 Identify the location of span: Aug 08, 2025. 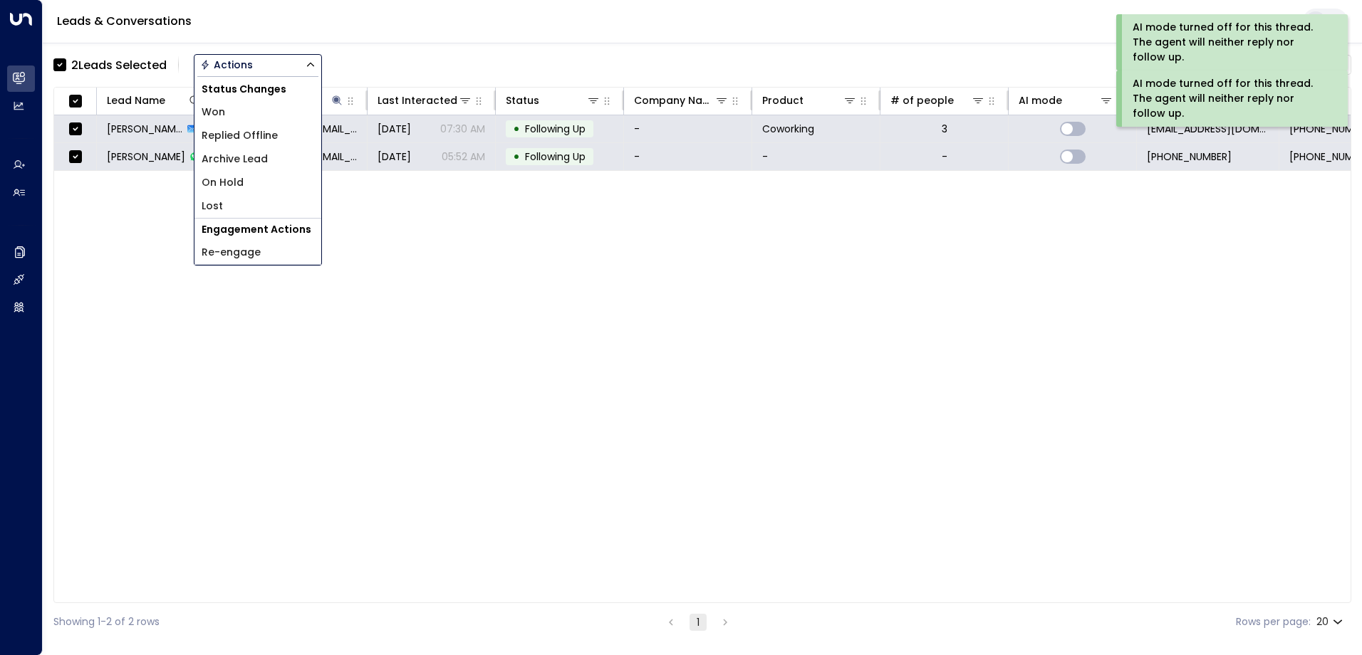
(394, 129).